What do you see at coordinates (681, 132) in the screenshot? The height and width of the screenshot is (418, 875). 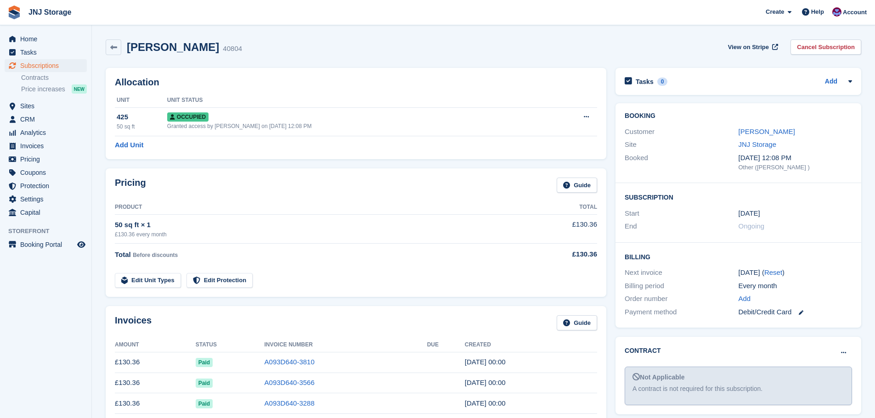 I see `div: Customer` at bounding box center [681, 132].